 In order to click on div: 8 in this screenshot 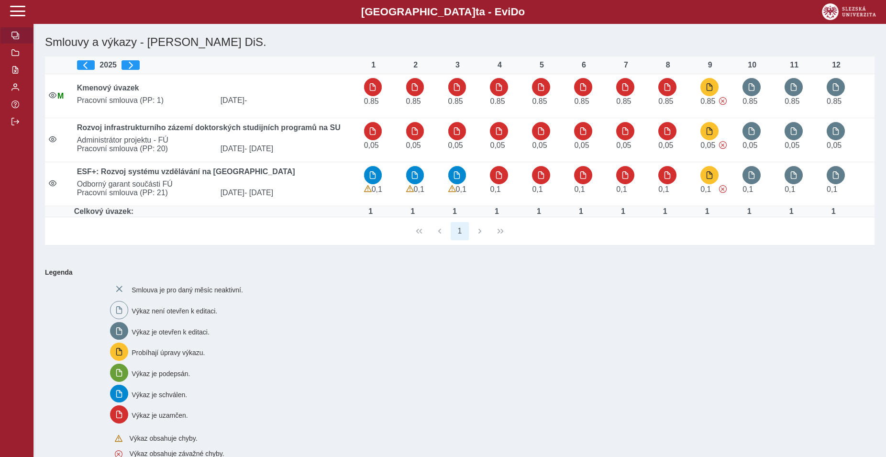, I will do `click(668, 65)`.